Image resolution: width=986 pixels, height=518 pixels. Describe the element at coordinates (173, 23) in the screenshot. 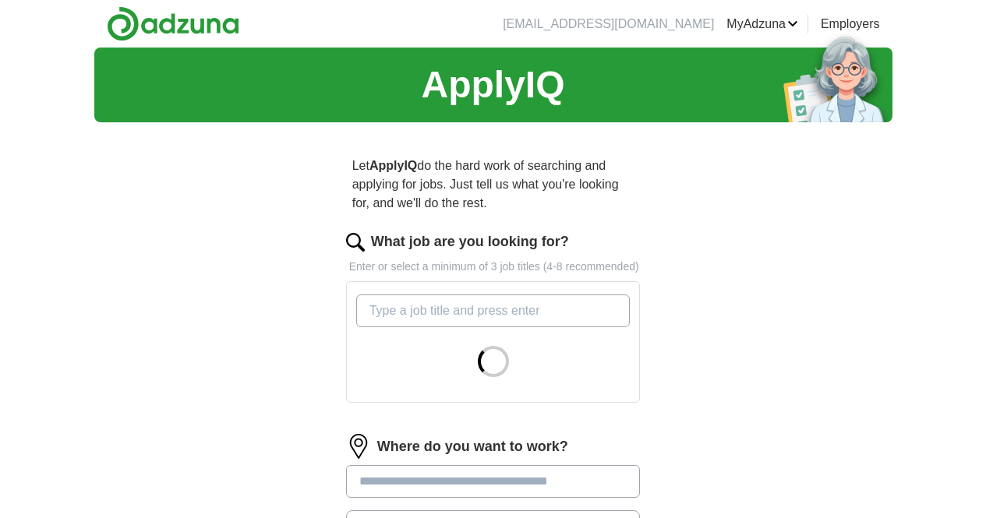

I see `img: Adzuna logo` at that location.